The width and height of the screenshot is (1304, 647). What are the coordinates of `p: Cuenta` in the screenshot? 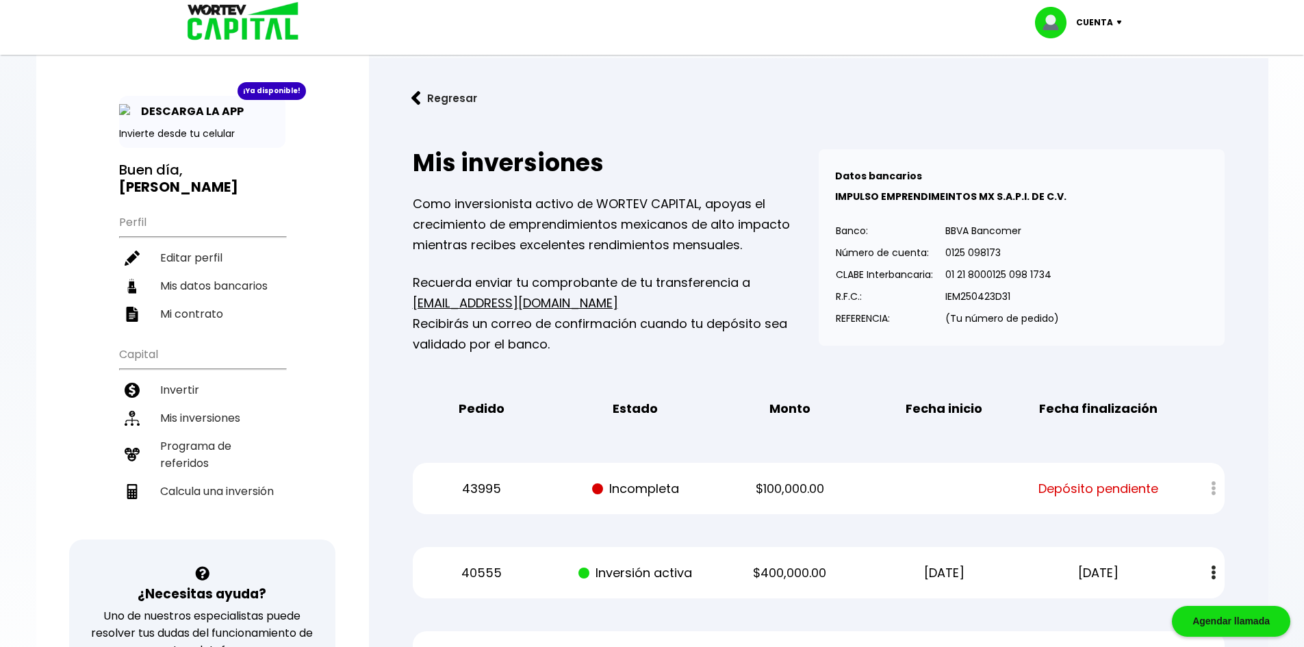 It's located at (1094, 23).